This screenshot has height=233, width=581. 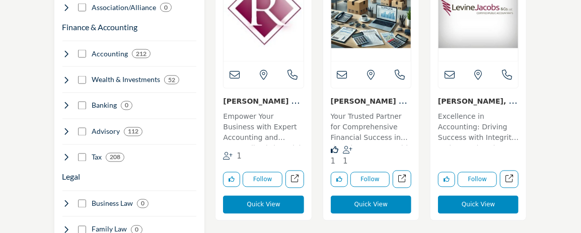 I want to click on input: Select Association/Alliance checkbox, so click(x=82, y=8).